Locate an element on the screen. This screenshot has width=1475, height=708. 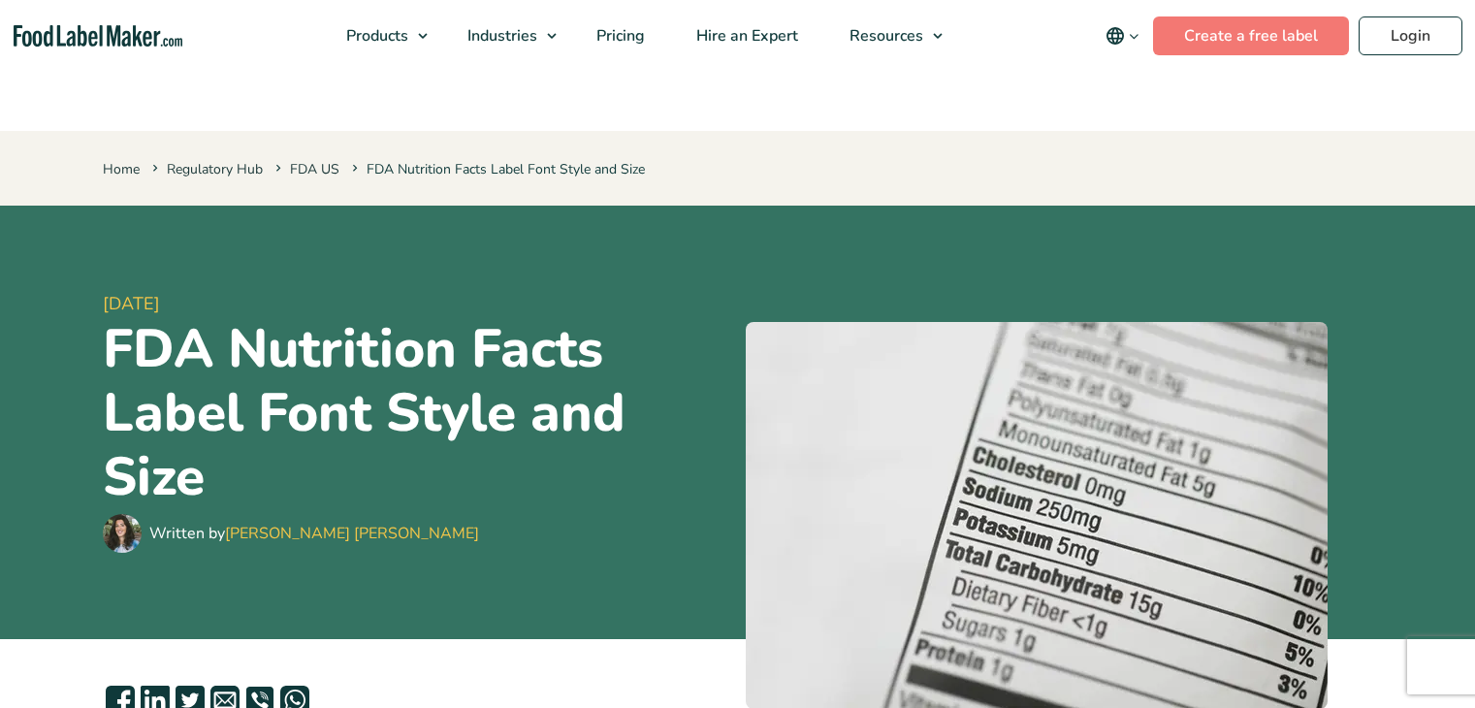
span: Pricing is located at coordinates (619, 36).